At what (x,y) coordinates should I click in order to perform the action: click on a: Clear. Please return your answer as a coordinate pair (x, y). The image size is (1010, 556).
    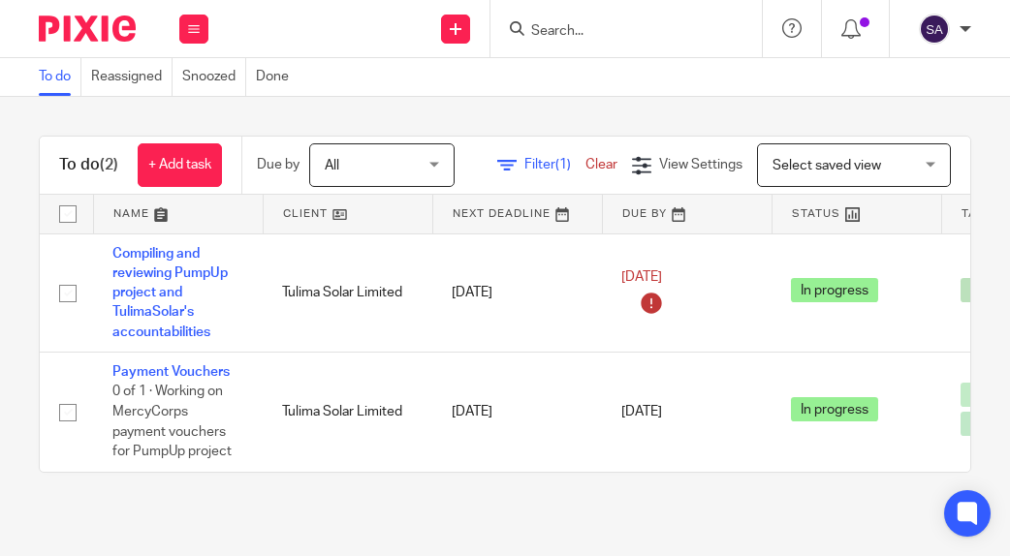
    Looking at the image, I should click on (601, 165).